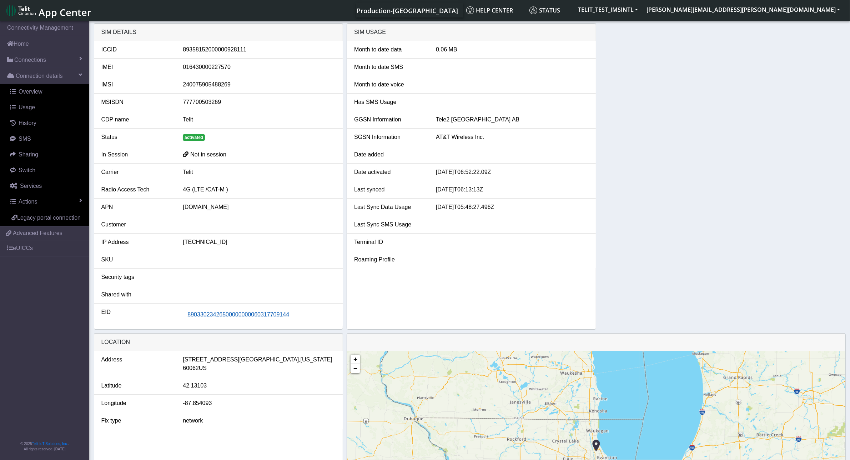  What do you see at coordinates (137, 67) in the screenshot?
I see `div: IMEI` at bounding box center [137, 67].